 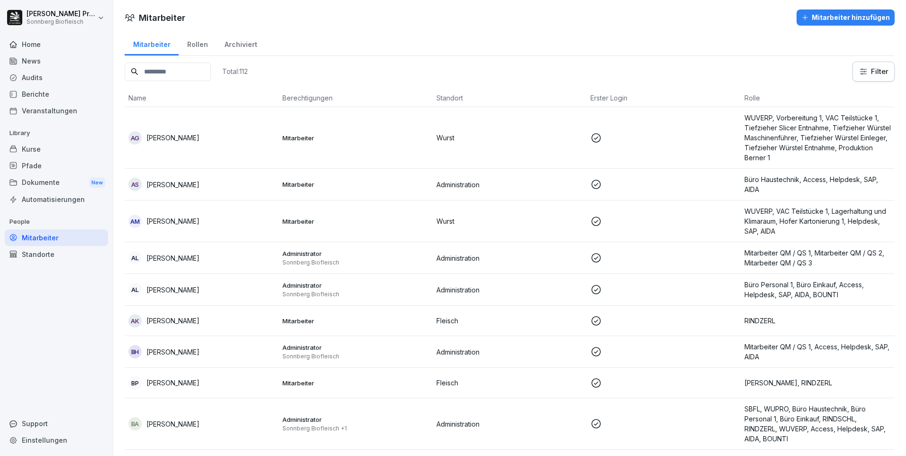 I want to click on a: Archiviert, so click(x=241, y=43).